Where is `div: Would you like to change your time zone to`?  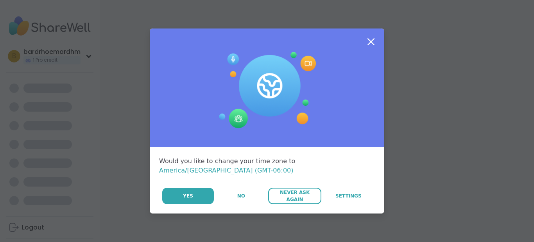 div: Would you like to change your time zone to is located at coordinates (267, 166).